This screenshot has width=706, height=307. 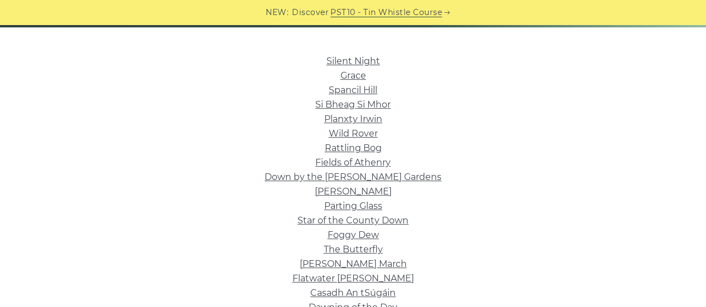 What do you see at coordinates (353, 104) in the screenshot?
I see `a: Si­ Bheag Si­ Mhor` at bounding box center [353, 104].